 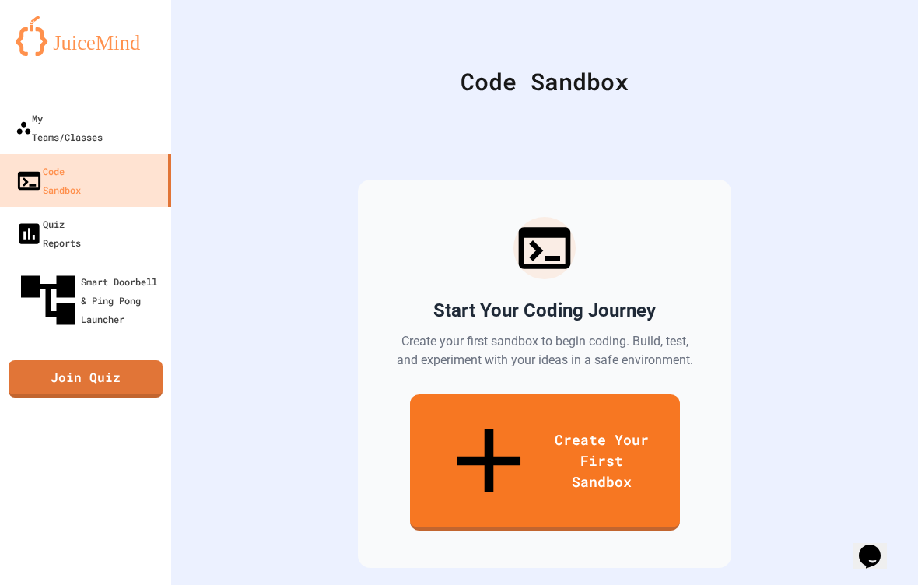 What do you see at coordinates (545, 311) in the screenshot?
I see `h2: Start Your Coding Journey` at bounding box center [545, 311].